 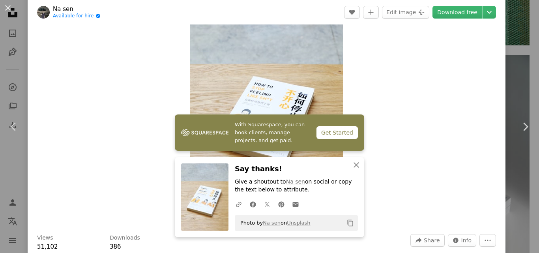 I want to click on p: Give a shoutout to on social or copy the text below to attribute., so click(x=296, y=186).